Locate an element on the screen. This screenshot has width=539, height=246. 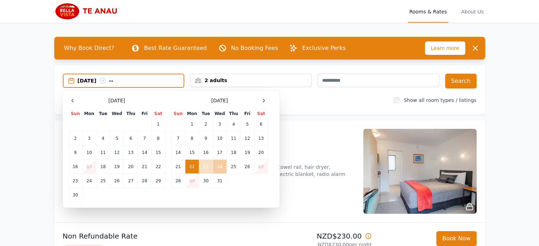
label: Show all room types / listings is located at coordinates (440, 100).